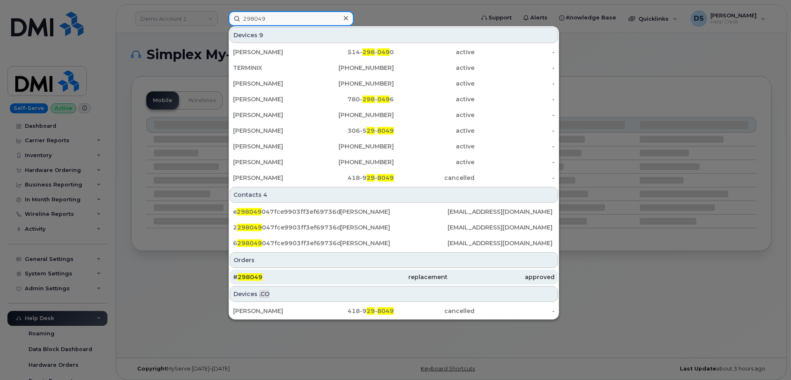  Describe the element at coordinates (501, 277) in the screenshot. I see `div: approved` at that location.